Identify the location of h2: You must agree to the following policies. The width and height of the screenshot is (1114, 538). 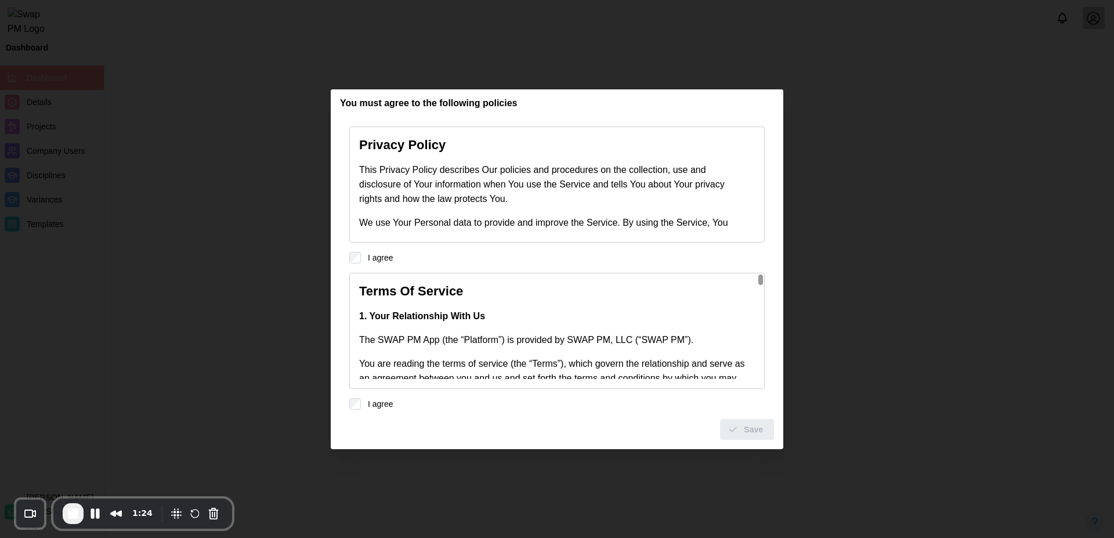
(429, 103).